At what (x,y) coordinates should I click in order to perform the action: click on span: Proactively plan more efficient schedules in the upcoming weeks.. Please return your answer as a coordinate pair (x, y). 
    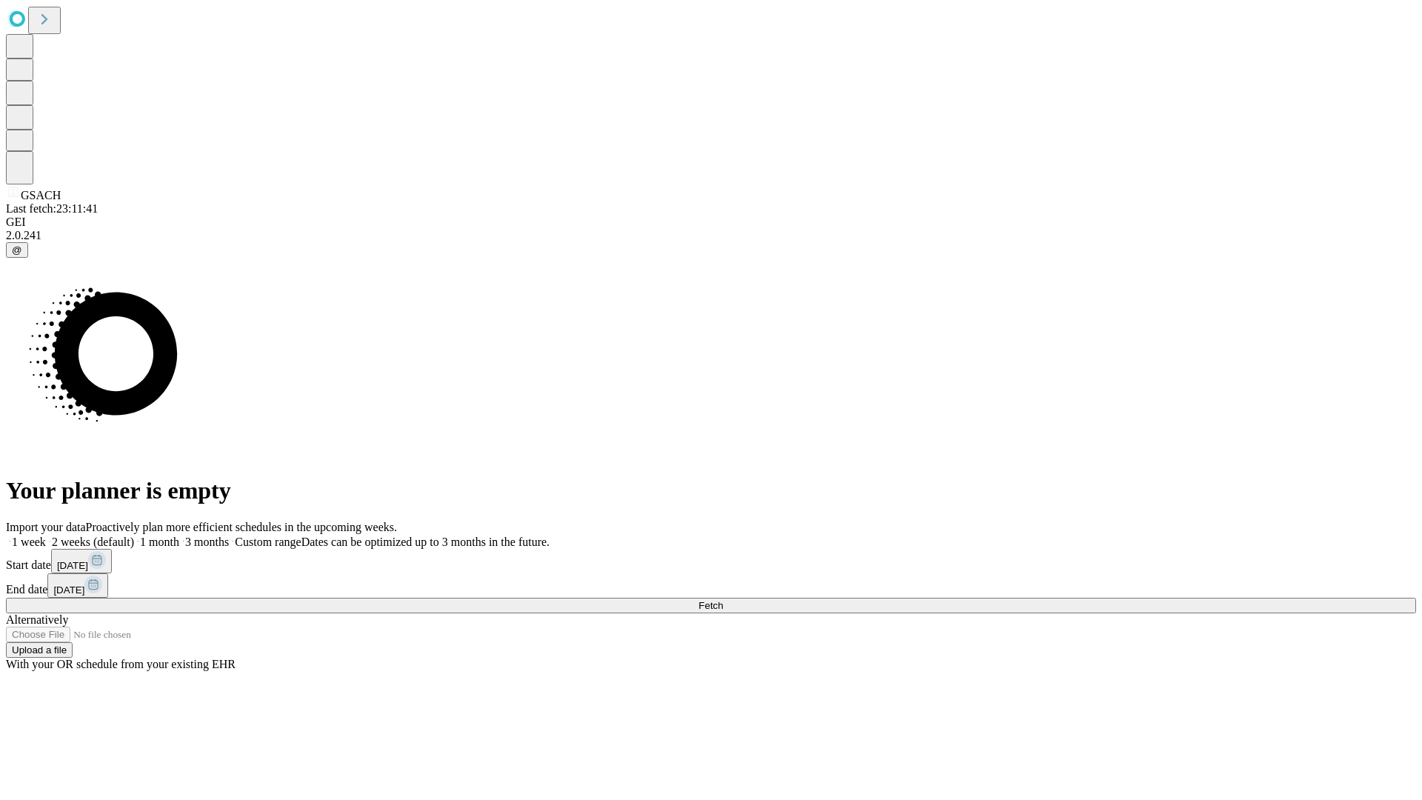
    Looking at the image, I should click on (241, 526).